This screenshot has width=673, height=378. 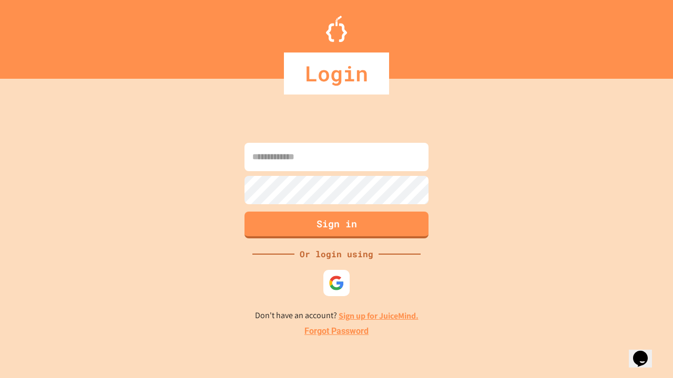 What do you see at coordinates (336, 225) in the screenshot?
I see `button: Sign in` at bounding box center [336, 225].